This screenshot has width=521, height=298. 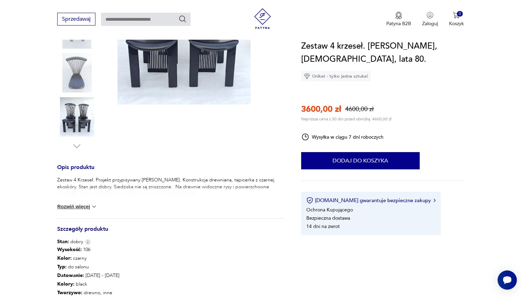 What do you see at coordinates (456, 23) in the screenshot?
I see `p: Koszyk` at bounding box center [456, 23].